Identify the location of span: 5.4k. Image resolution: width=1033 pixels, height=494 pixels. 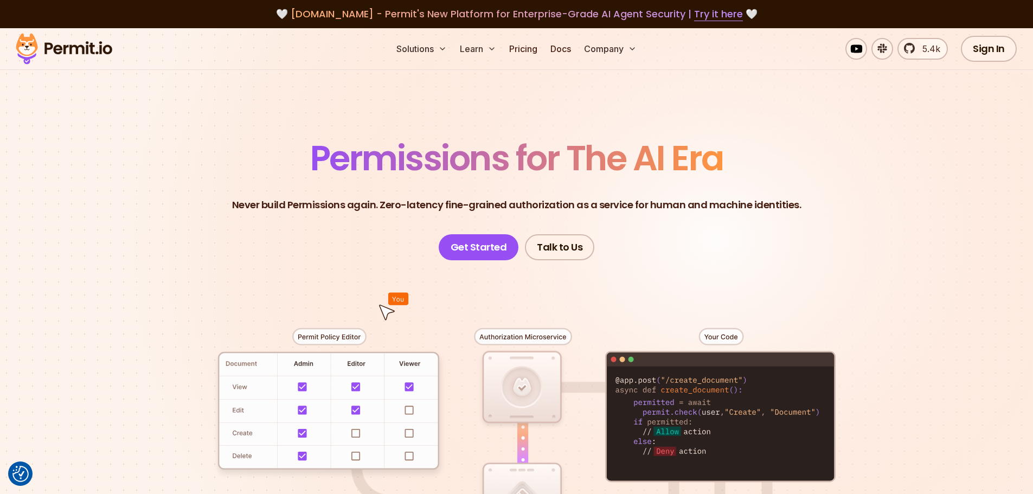
(928, 49).